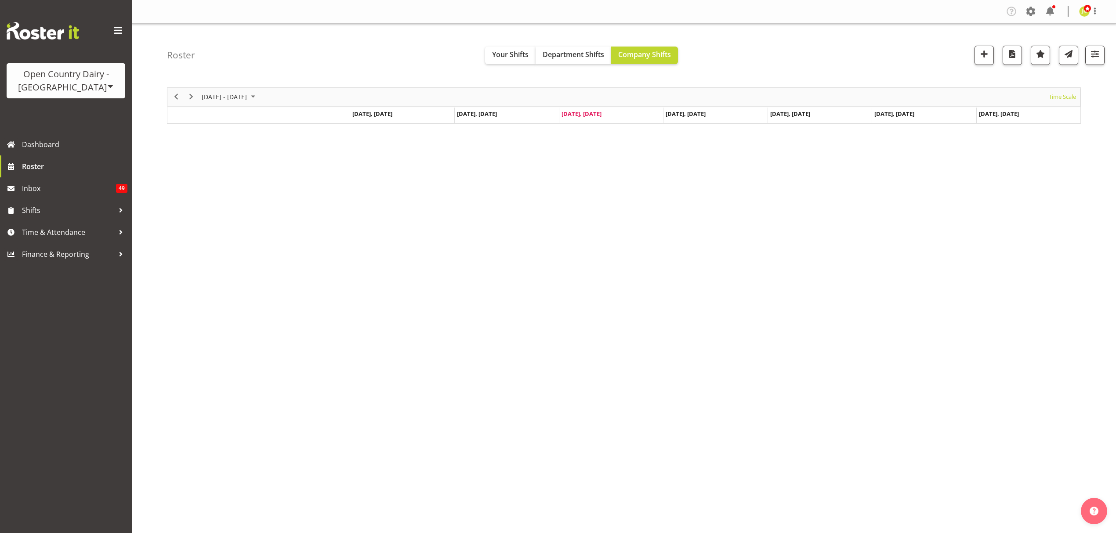  Describe the element at coordinates (176, 97) in the screenshot. I see `button: Previous` at that location.